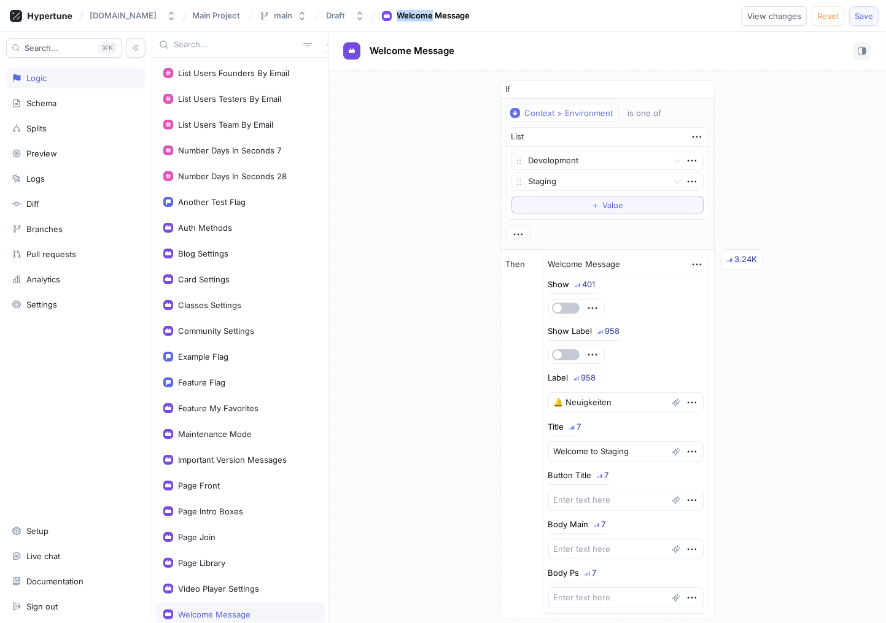 The image size is (886, 623). Describe the element at coordinates (236, 45) in the screenshot. I see `input: Search...` at that location.